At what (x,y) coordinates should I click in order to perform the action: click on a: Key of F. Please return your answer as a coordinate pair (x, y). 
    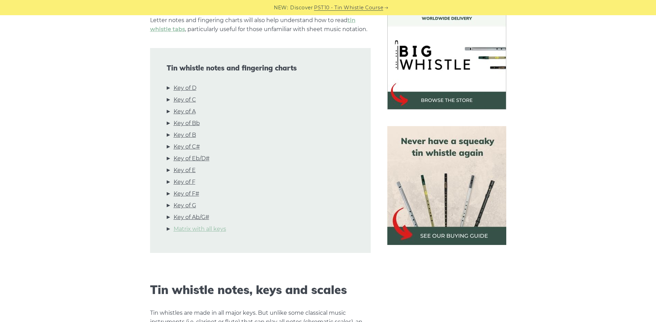
    Looking at the image, I should click on (184, 182).